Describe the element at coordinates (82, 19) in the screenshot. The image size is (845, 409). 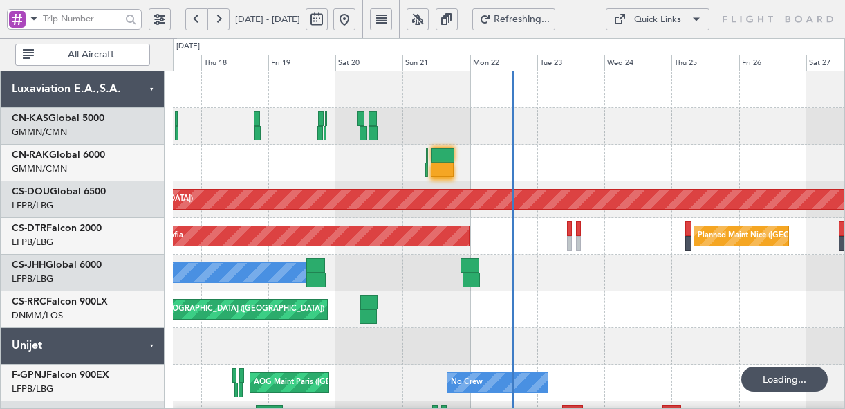
I see `input: Trip Number` at that location.